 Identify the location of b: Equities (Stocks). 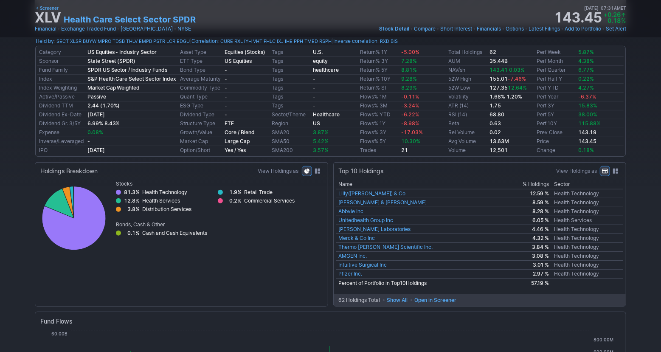
(245, 52).